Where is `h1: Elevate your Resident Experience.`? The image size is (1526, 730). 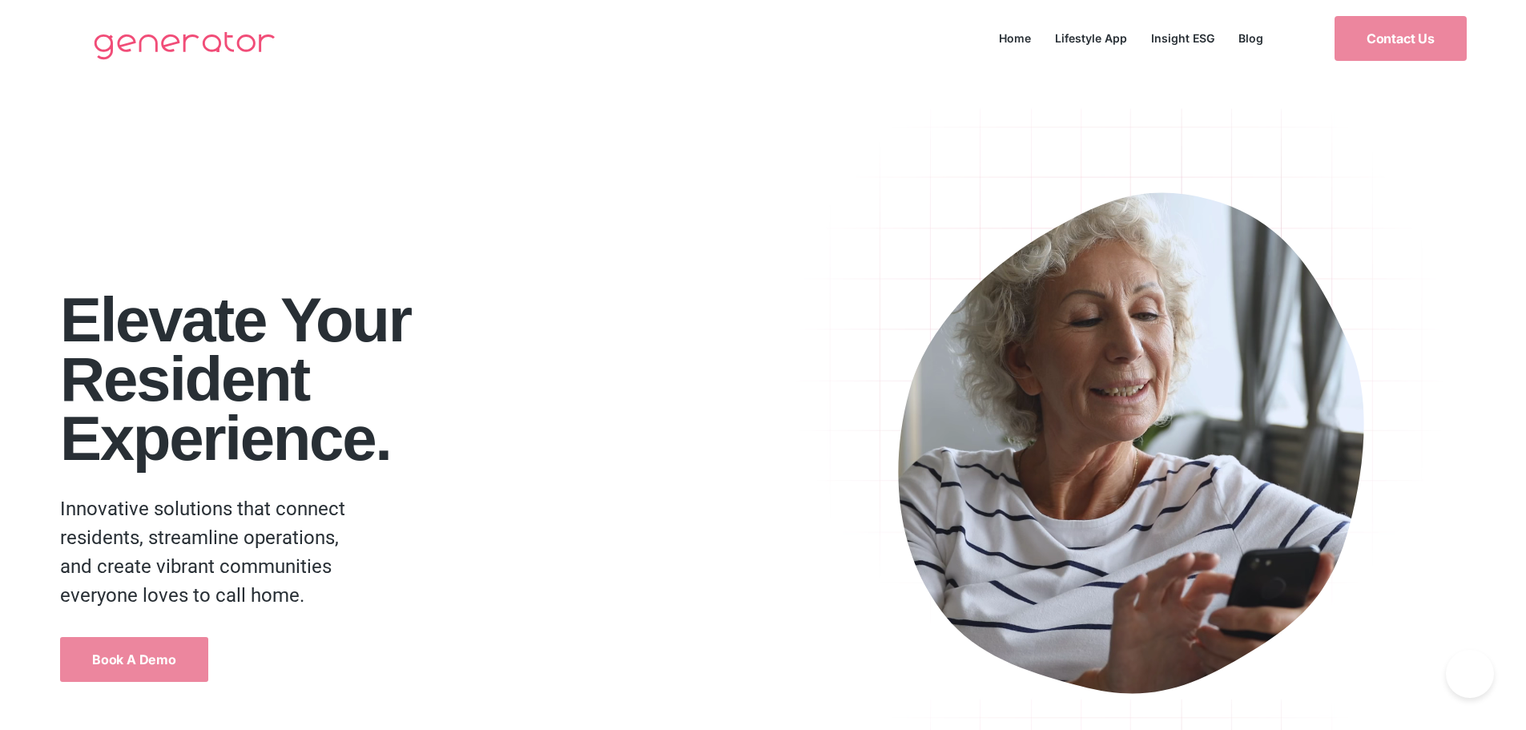 h1: Elevate your Resident Experience. is located at coordinates (420, 379).